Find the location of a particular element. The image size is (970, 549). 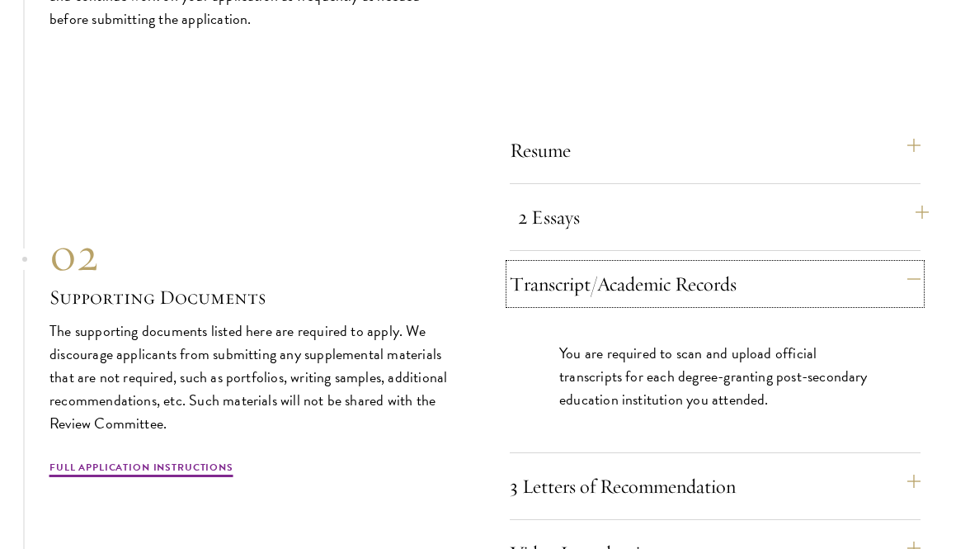

p: You are required to scan and upload official transcripts for each degree-granting post-secondary ... is located at coordinates (715, 376).